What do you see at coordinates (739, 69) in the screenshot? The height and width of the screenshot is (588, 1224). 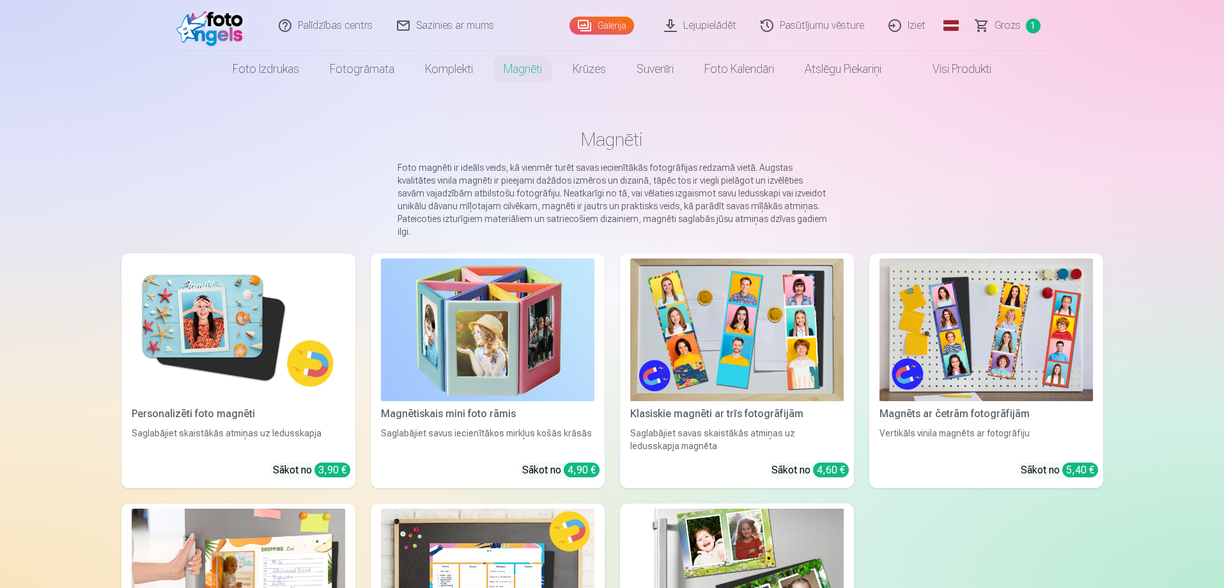 I see `a: Foto kalendāri` at bounding box center [739, 69].